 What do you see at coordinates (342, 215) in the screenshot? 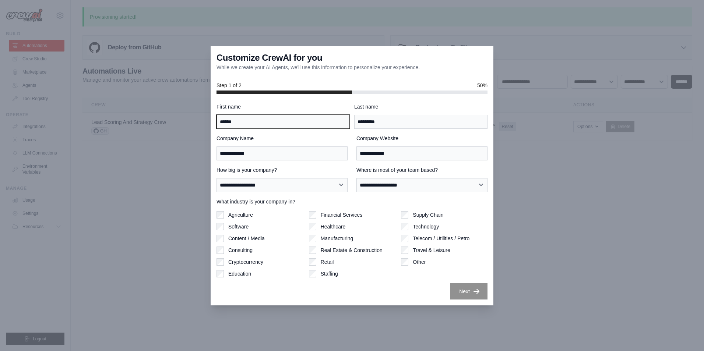
I see `label: Financial Services` at bounding box center [342, 215].